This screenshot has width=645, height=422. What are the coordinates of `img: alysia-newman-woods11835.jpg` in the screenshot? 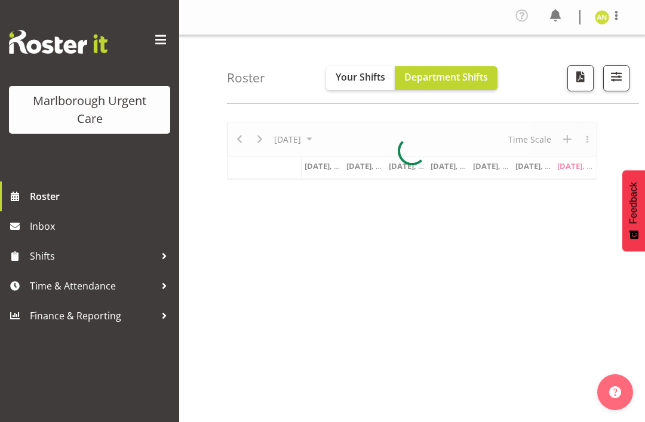 It's located at (602, 17).